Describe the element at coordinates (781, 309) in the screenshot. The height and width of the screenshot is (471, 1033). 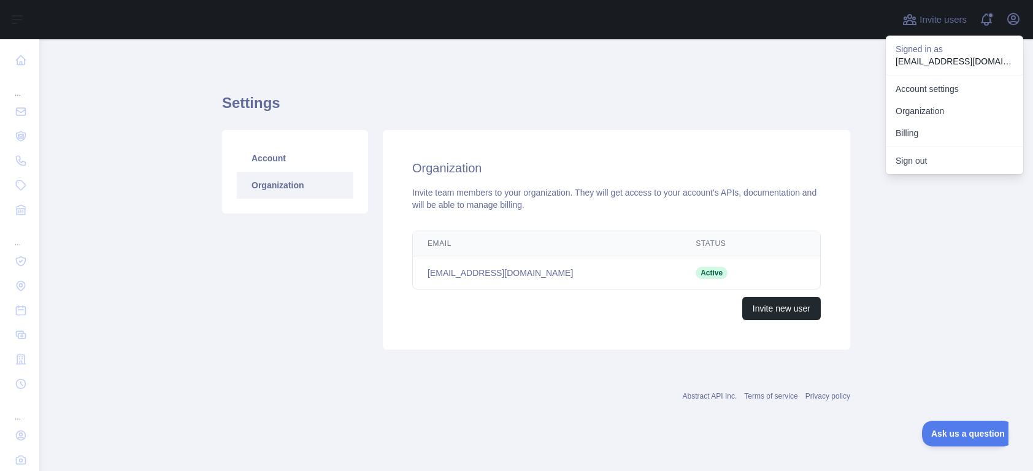
I see `button: Invite new user` at that location.